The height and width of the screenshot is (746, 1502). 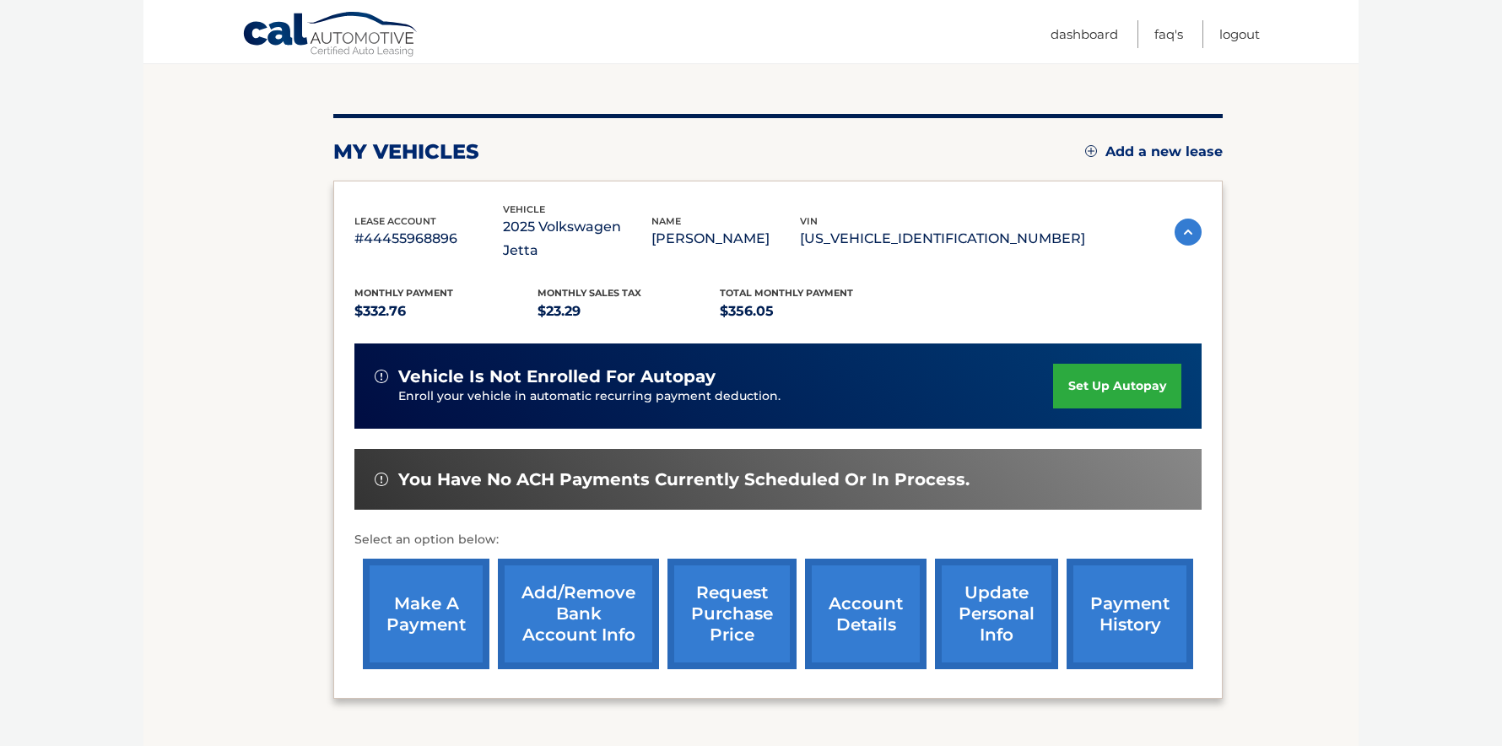 I want to click on a: make a payment, so click(x=426, y=614).